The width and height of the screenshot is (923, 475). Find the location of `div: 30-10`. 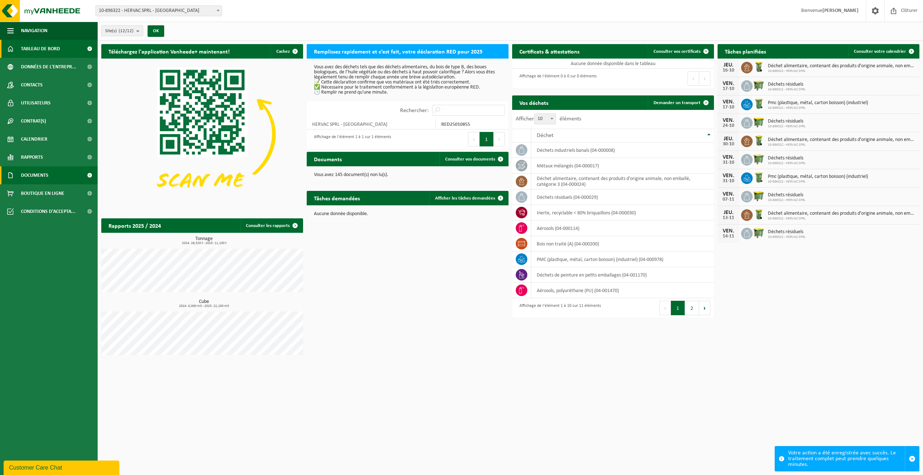

div: 30-10 is located at coordinates (728, 144).